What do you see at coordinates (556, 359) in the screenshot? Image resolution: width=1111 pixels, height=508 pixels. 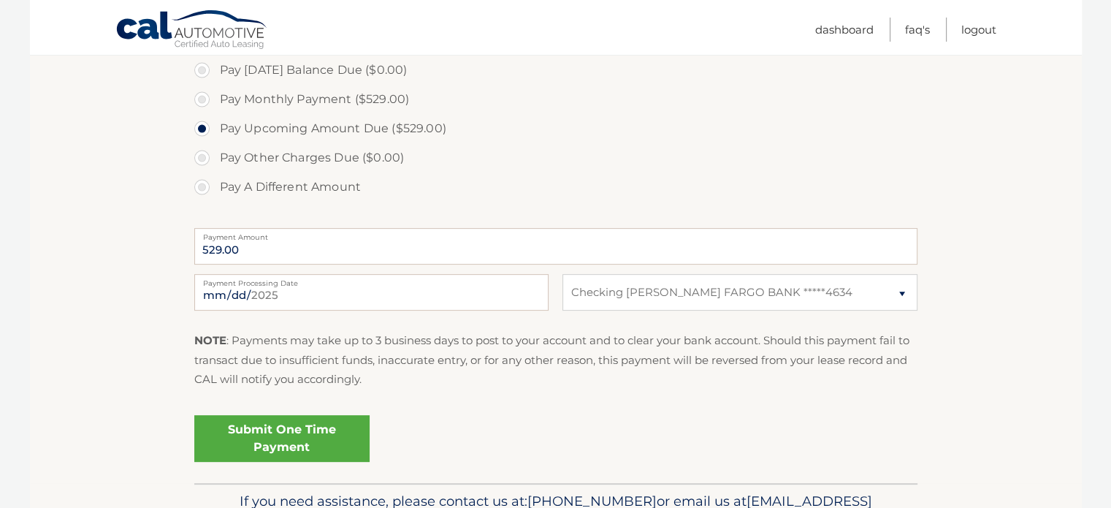 I see `p: : Payments may take up to 3 business days to post to your account and to clear your bank account....` at bounding box center [556, 359].